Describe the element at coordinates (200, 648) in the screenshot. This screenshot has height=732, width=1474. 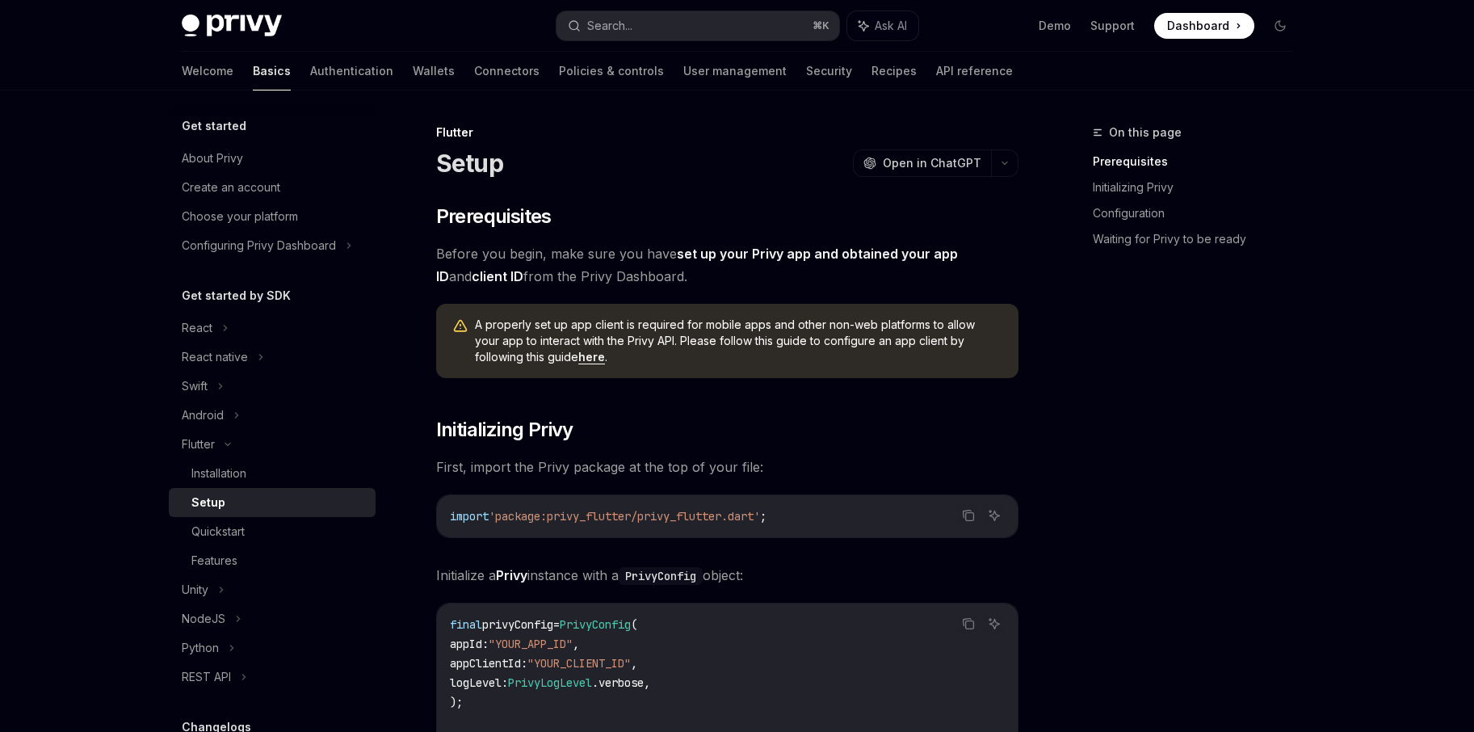
I see `div: Python` at that location.